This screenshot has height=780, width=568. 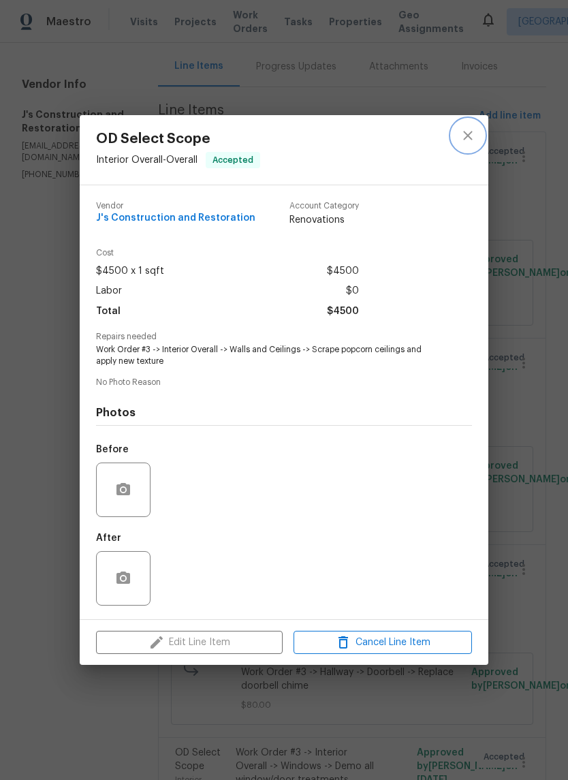 I want to click on span: OD Select Scope, so click(x=178, y=139).